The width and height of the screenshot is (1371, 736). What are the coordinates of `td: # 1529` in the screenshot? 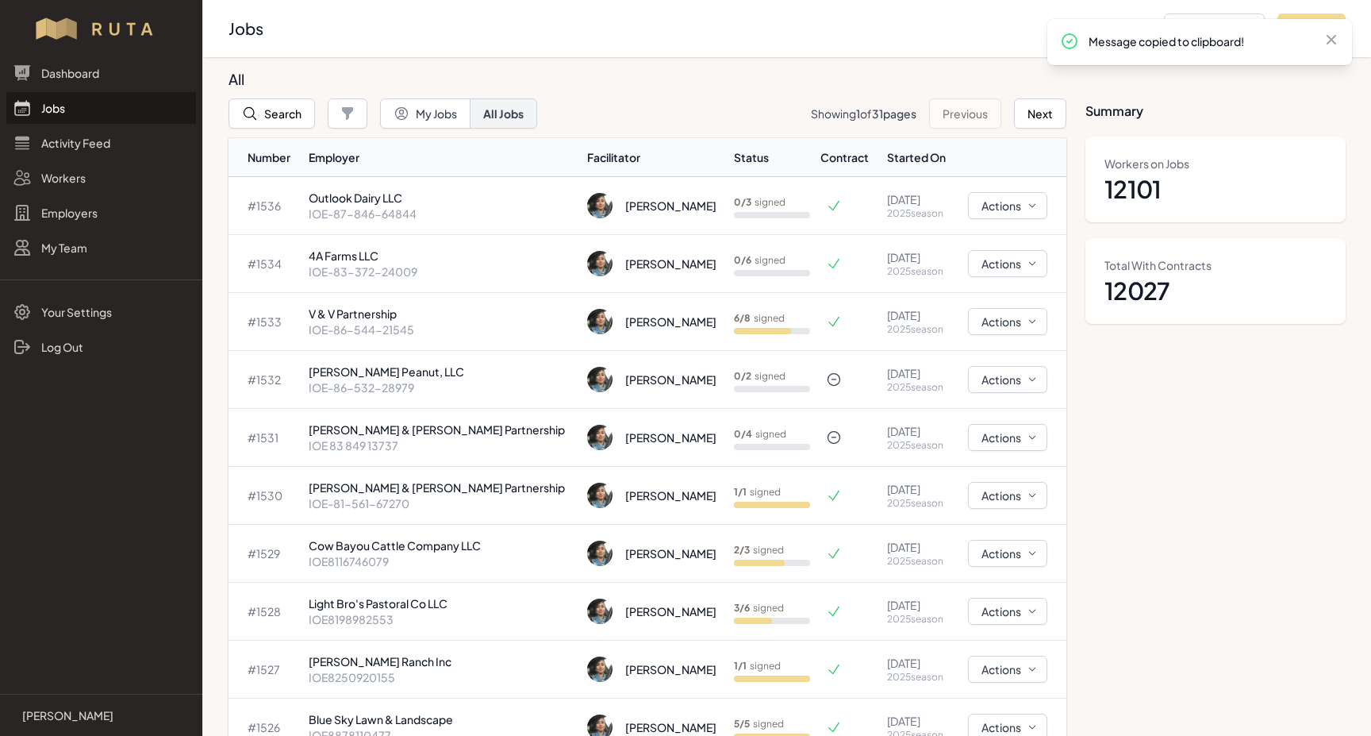 It's located at (265, 553).